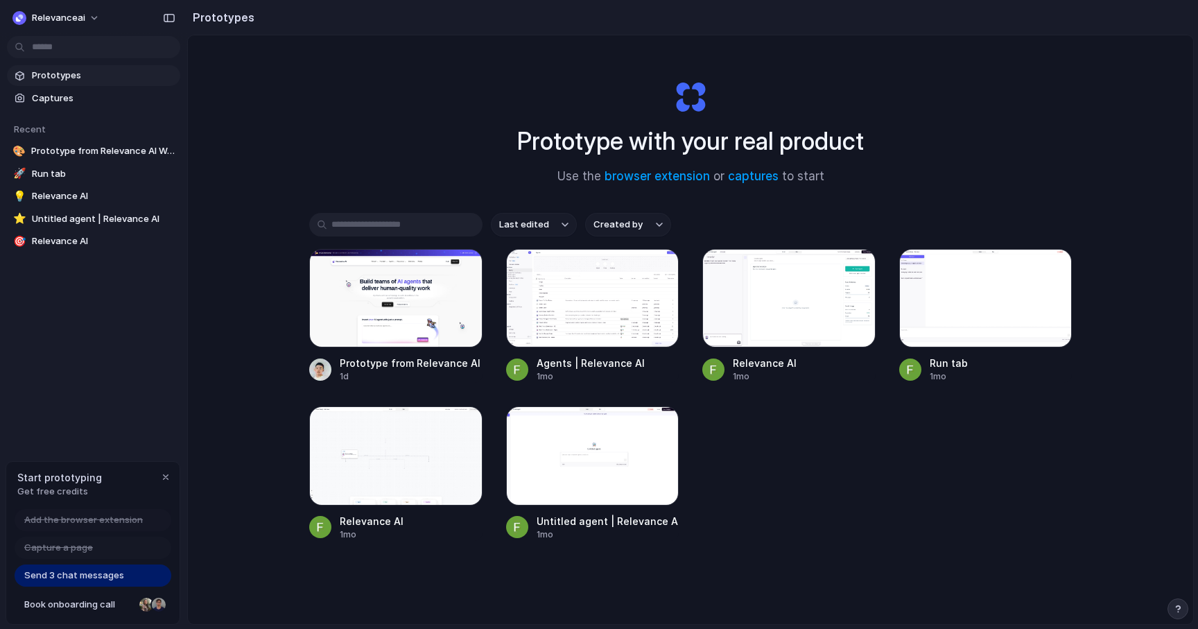  What do you see at coordinates (396, 315) in the screenshot?
I see `a: Prototype from Relevance AI WorkforcePrototype from Relevance AI Workforce1d` at bounding box center [396, 315].